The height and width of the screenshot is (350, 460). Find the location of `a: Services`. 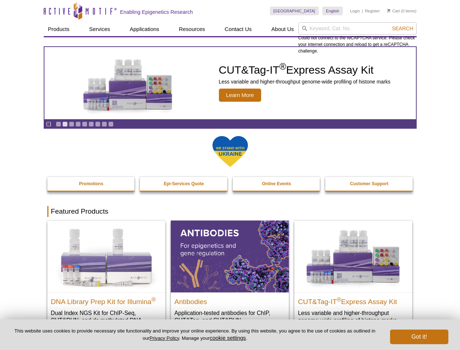

a: Services is located at coordinates (100, 29).